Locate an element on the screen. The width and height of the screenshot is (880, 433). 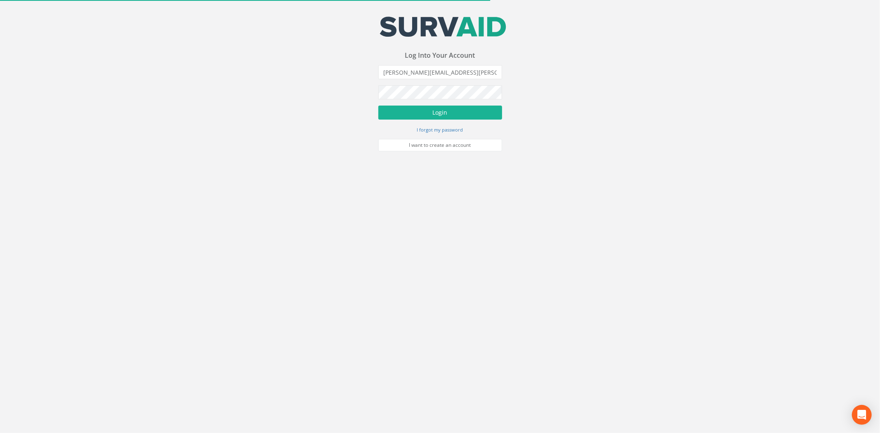
div: Open Intercom Messenger is located at coordinates (861, 415).